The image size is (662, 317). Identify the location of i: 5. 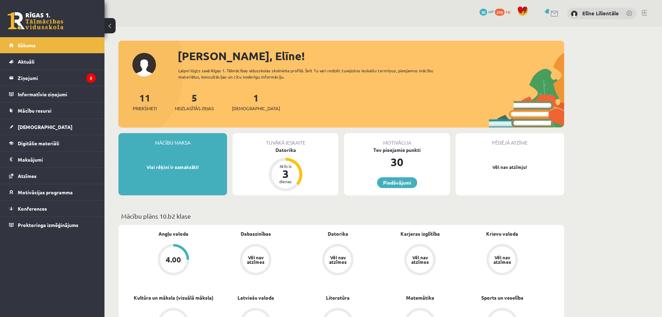
(91, 78).